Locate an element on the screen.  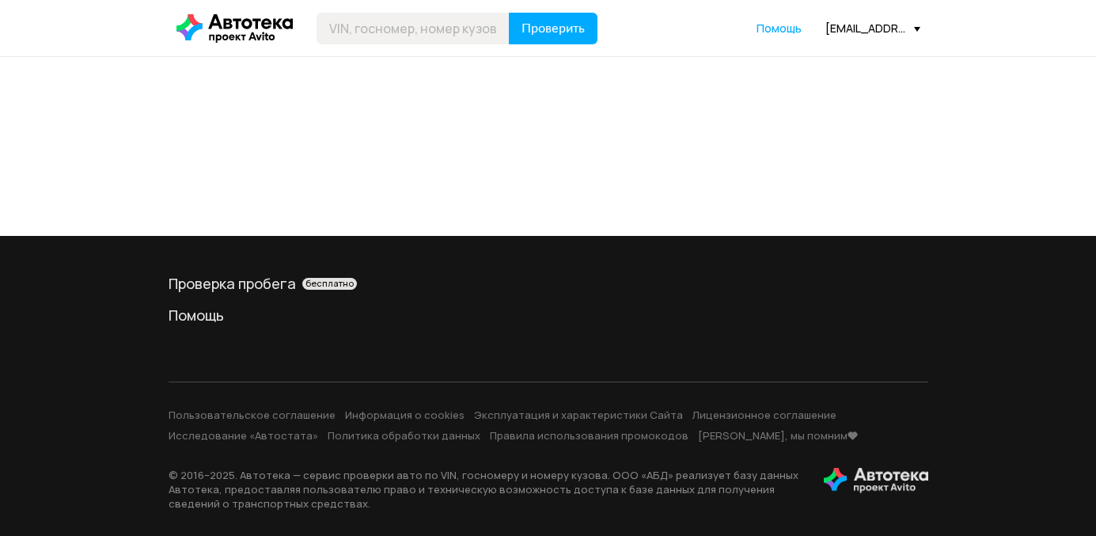
a: Лицензионное соглашение is located at coordinates (765, 415).